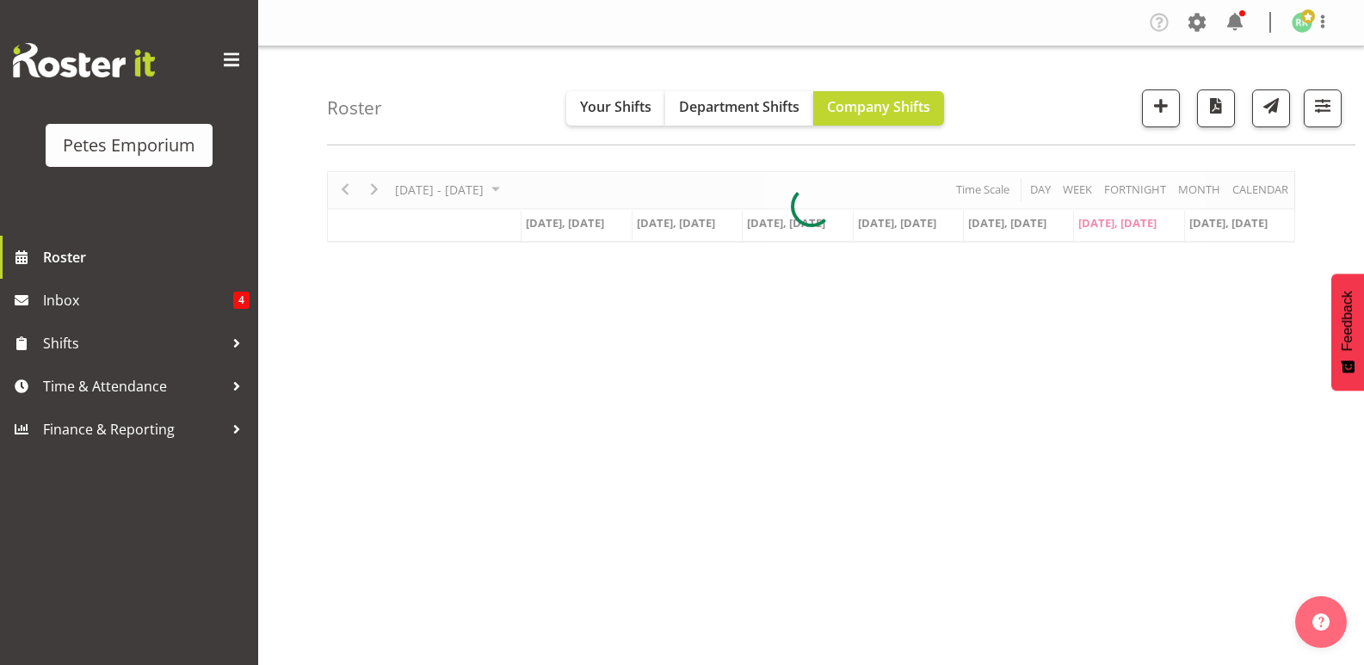 Image resolution: width=1364 pixels, height=665 pixels. I want to click on span: Shifts, so click(133, 343).